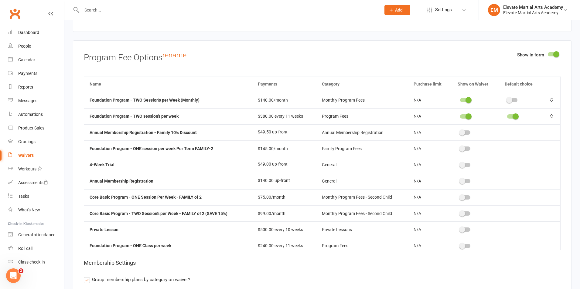 The width and height of the screenshot is (580, 289). What do you see at coordinates (27, 60) in the screenshot?
I see `div: Calendar` at bounding box center [27, 60].